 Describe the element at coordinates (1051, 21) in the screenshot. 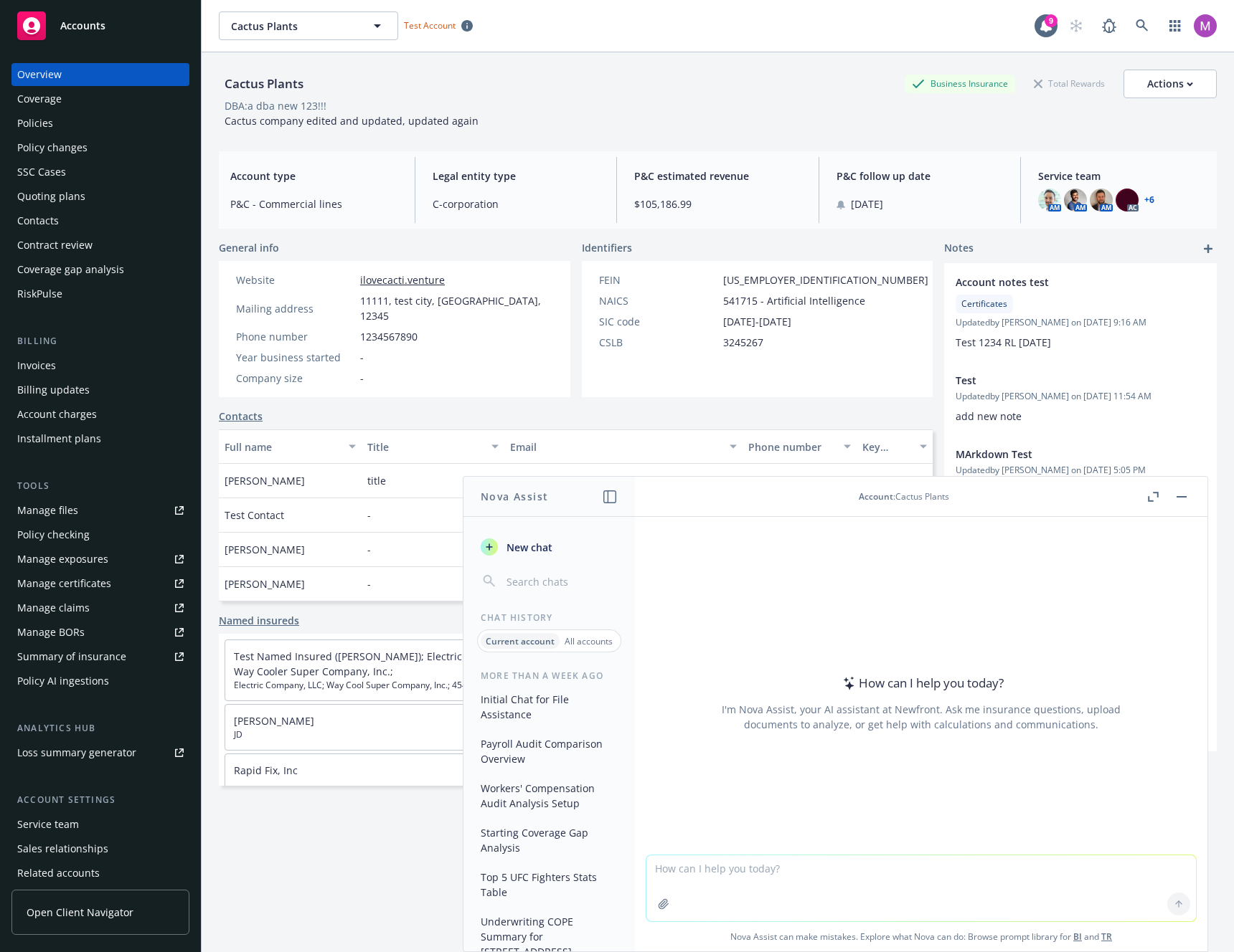

I see `div: 9` at that location.